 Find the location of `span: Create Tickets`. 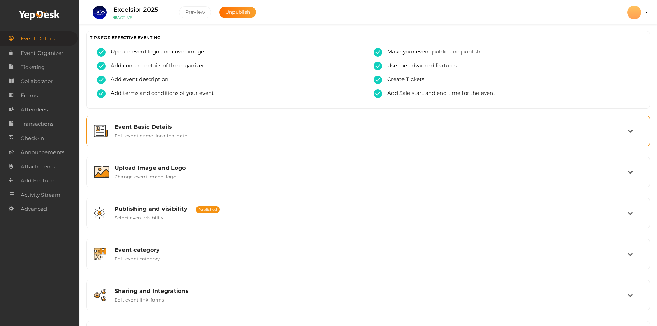

span: Create Tickets is located at coordinates (403, 80).